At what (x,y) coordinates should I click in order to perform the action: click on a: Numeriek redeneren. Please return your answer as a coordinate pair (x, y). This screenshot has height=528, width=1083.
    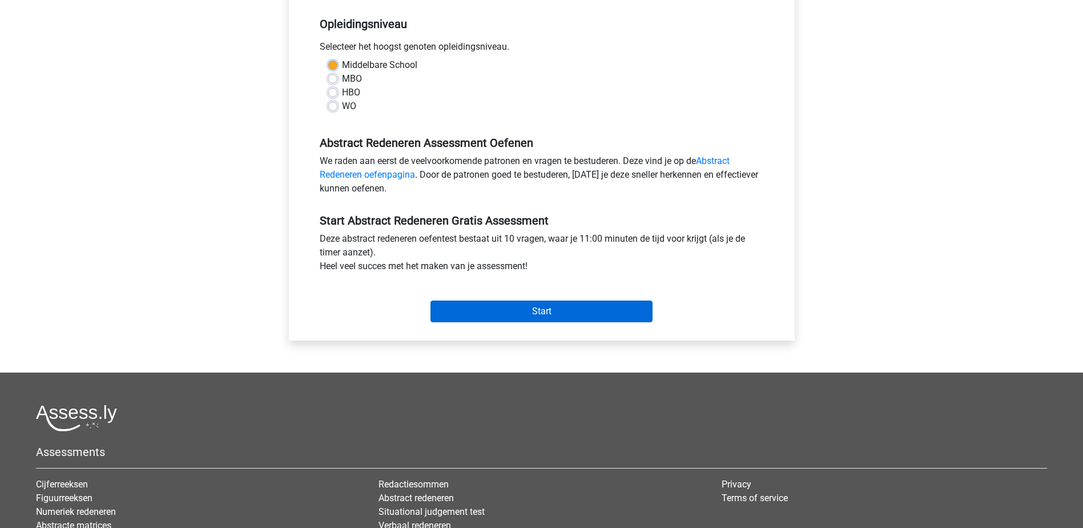
    Looking at the image, I should click on (76, 511).